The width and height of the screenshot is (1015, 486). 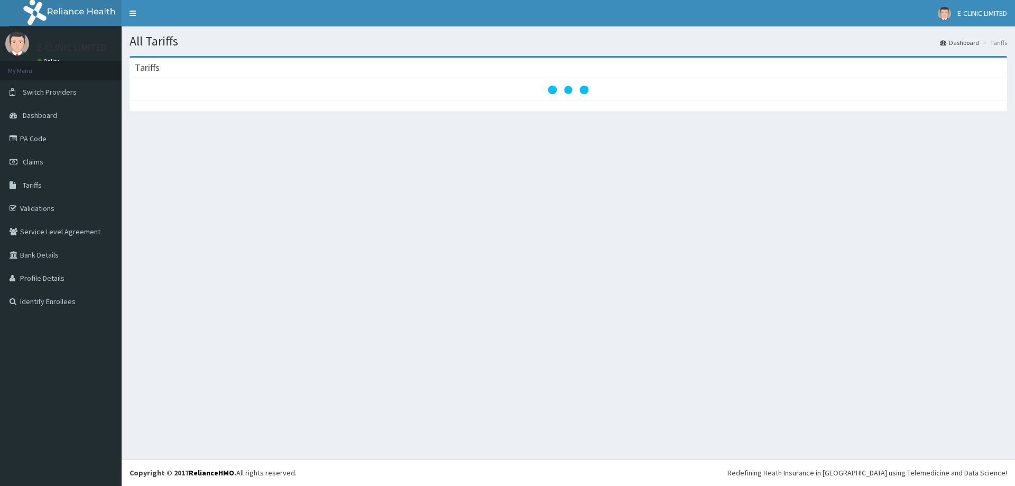 I want to click on span: Tariffs, so click(x=32, y=185).